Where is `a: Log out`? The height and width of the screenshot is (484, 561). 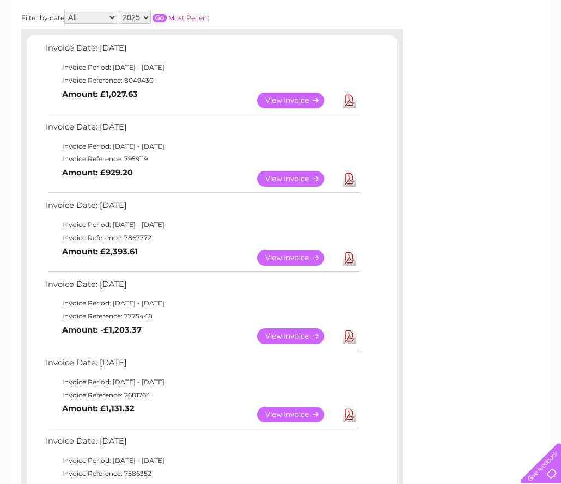 a: Log out is located at coordinates (537, 50).